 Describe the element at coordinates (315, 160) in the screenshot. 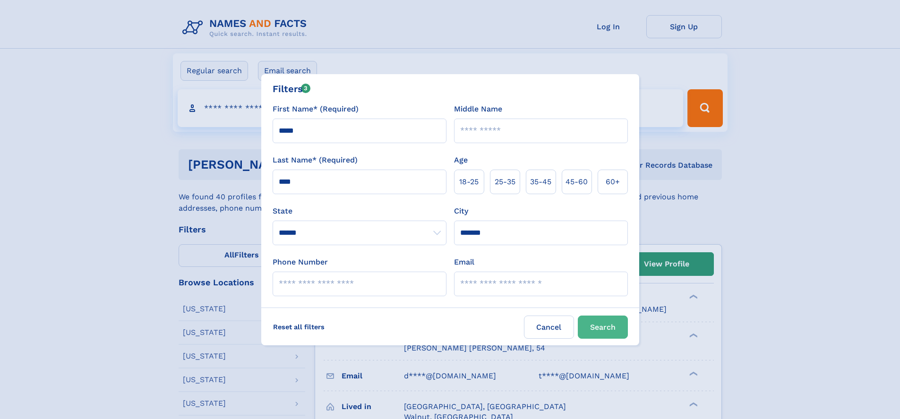

I see `label: Last Name* (Required)` at that location.